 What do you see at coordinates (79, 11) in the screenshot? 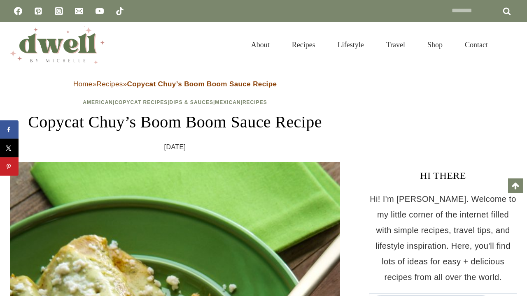
I see `a: Email` at bounding box center [79, 11].